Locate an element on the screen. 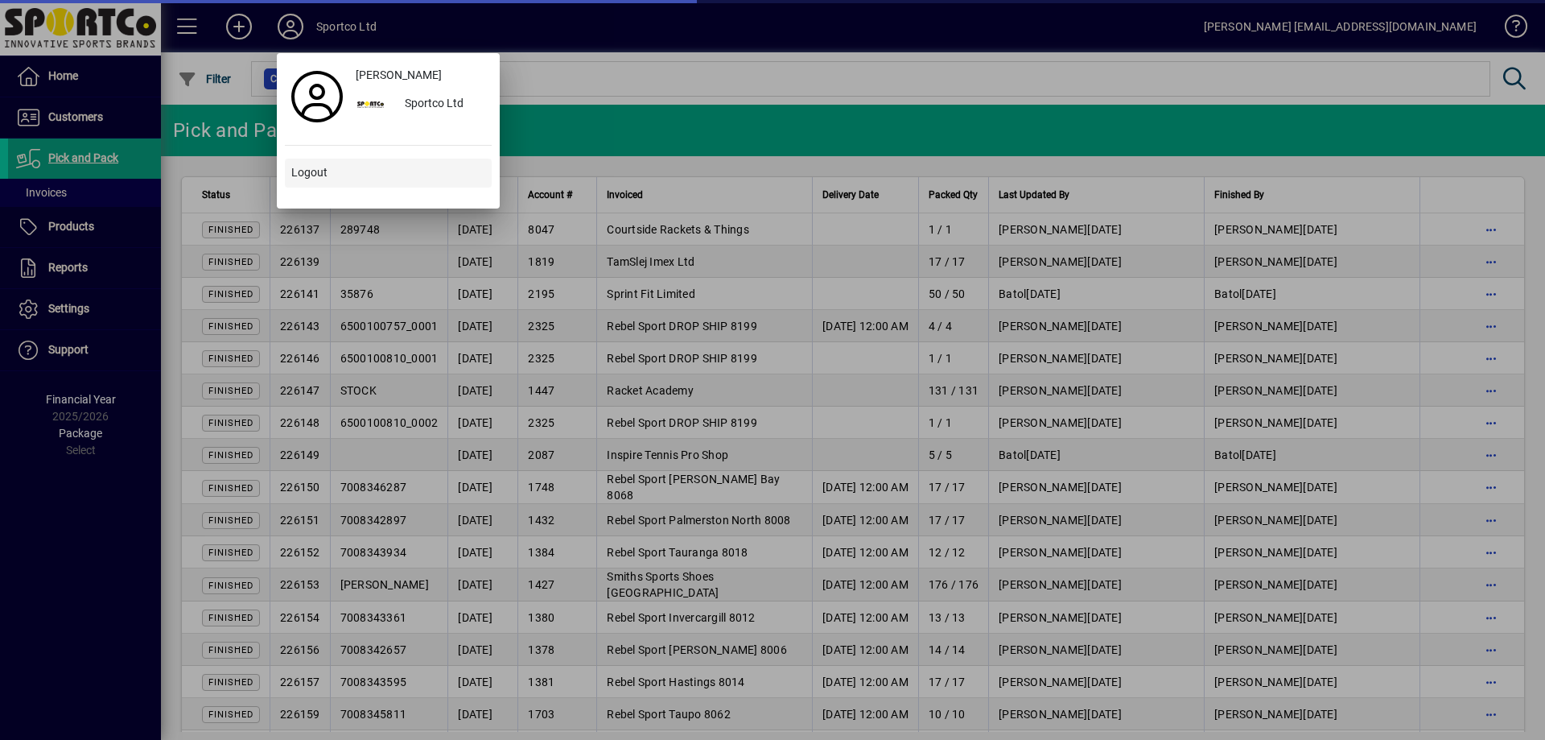  span: Logout is located at coordinates (309, 172).